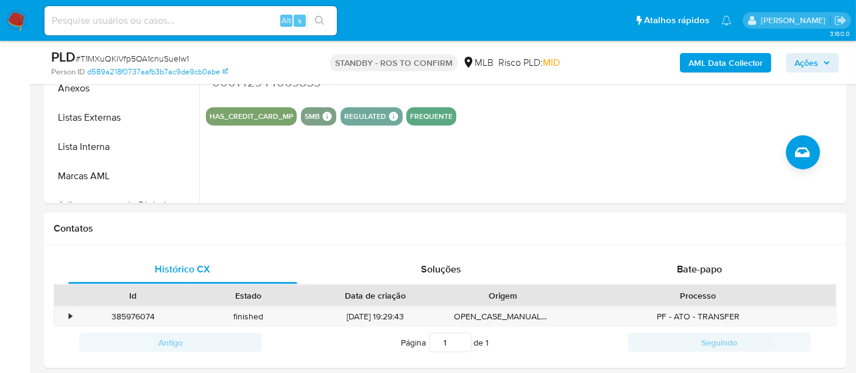  What do you see at coordinates (248, 295) in the screenshot?
I see `div: Estado` at bounding box center [248, 295].